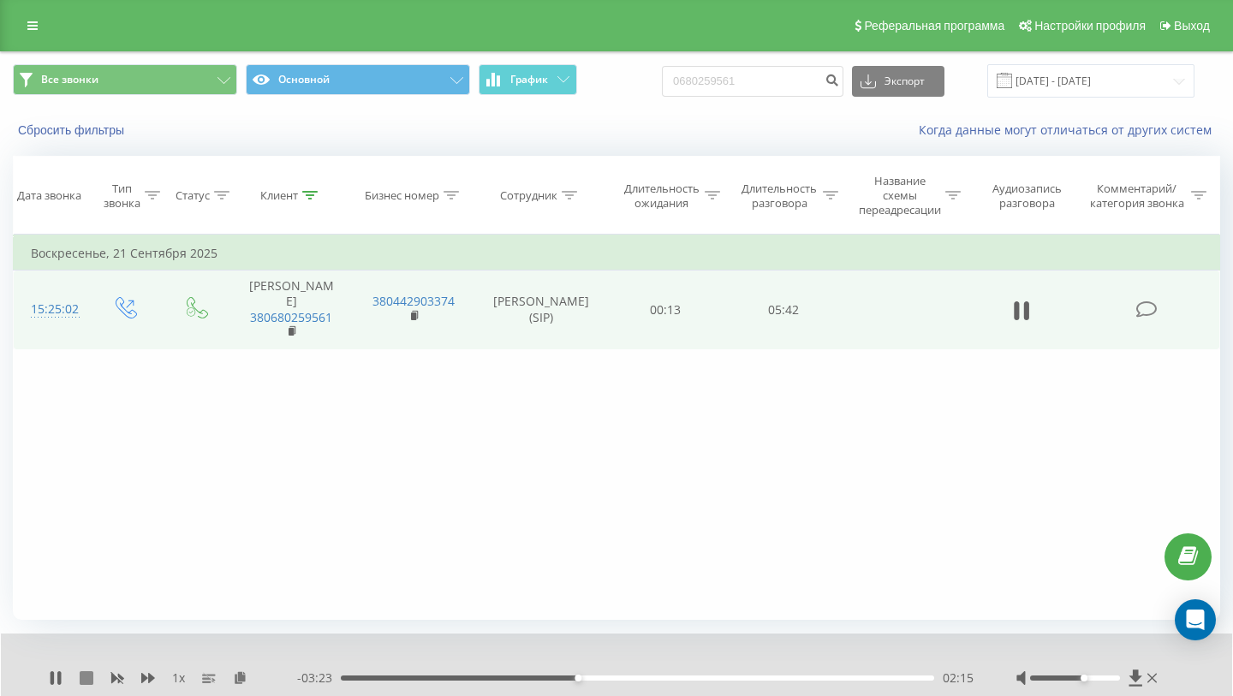  Describe the element at coordinates (1192, 26) in the screenshot. I see `span: Выход` at that location.